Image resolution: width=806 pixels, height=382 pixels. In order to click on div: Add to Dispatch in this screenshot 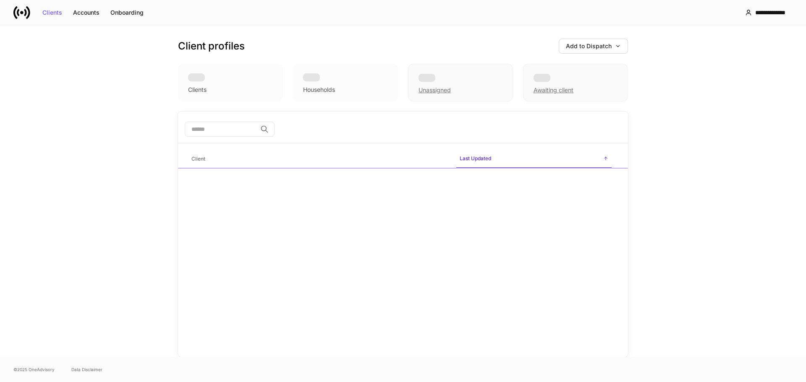, I will do `click(593, 46)`.